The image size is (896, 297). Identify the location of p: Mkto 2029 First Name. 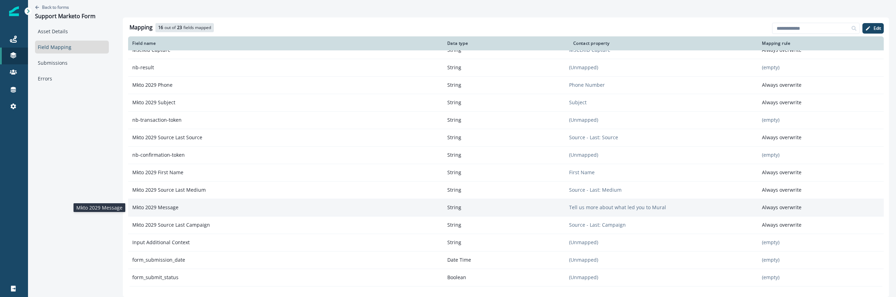
(285, 173).